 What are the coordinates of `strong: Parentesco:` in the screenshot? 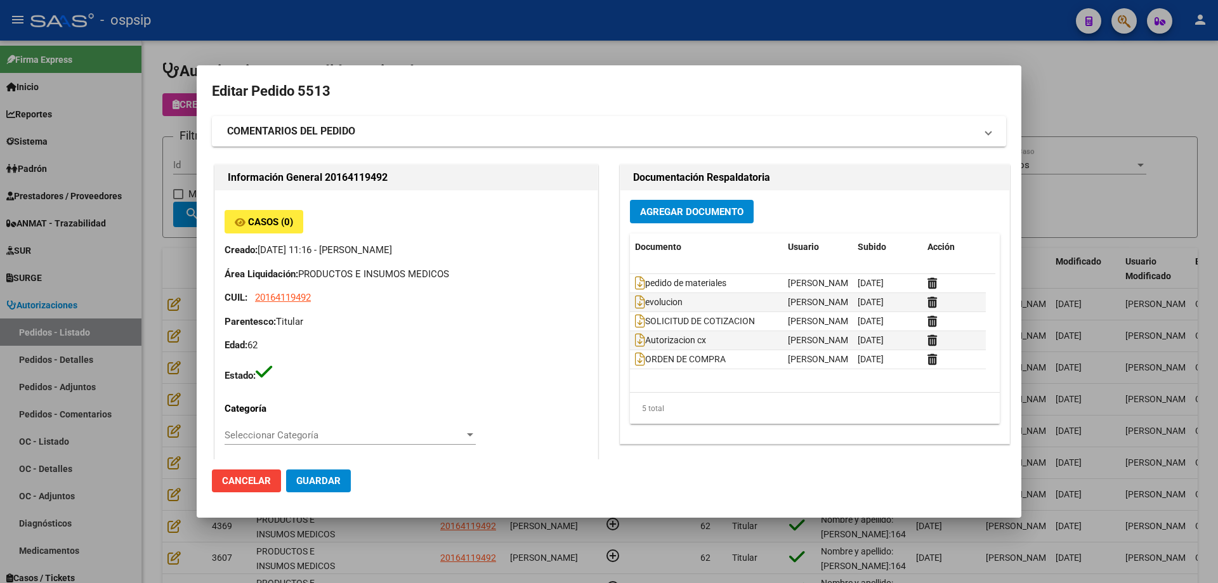 It's located at (250, 322).